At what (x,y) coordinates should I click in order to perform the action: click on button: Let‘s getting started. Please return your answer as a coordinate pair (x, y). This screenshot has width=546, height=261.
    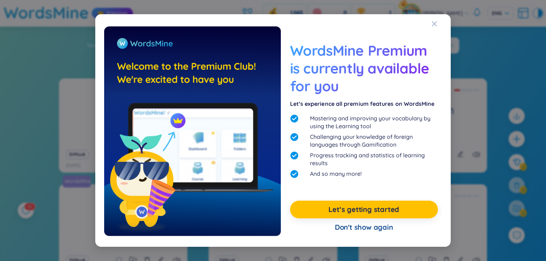
    Looking at the image, I should click on (364, 210).